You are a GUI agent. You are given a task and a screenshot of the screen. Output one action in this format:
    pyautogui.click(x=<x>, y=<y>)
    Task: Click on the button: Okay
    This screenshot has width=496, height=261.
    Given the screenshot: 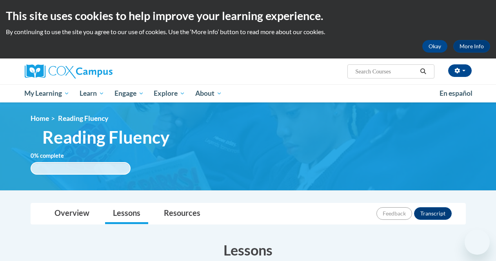 What is the action you would take?
    pyautogui.click(x=435, y=46)
    